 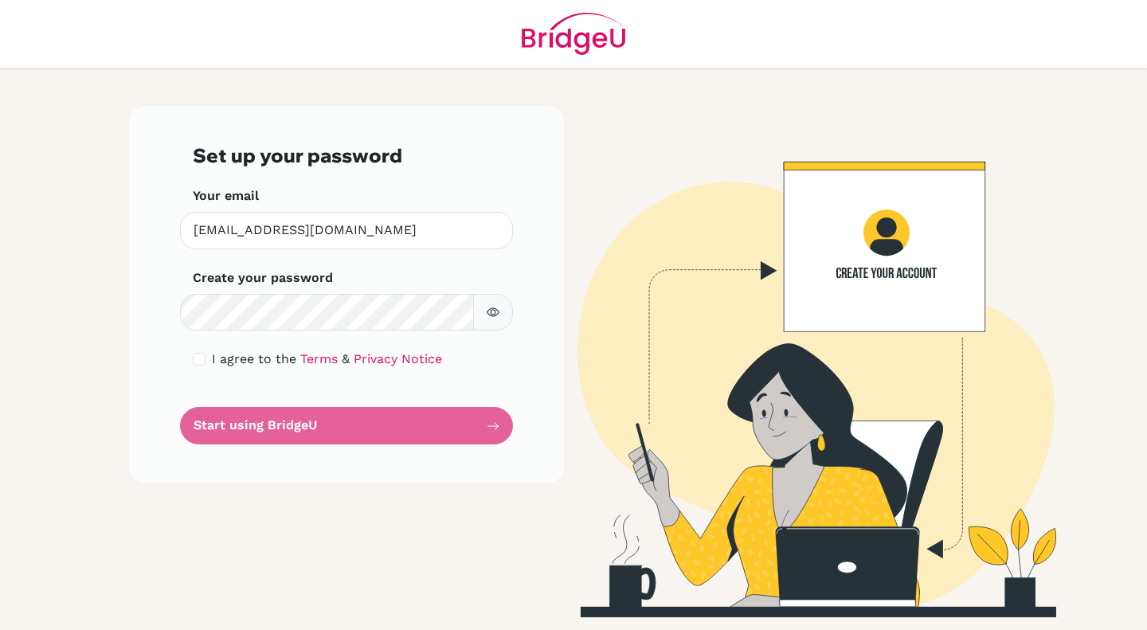 I want to click on input: Insert your email*, so click(x=346, y=230).